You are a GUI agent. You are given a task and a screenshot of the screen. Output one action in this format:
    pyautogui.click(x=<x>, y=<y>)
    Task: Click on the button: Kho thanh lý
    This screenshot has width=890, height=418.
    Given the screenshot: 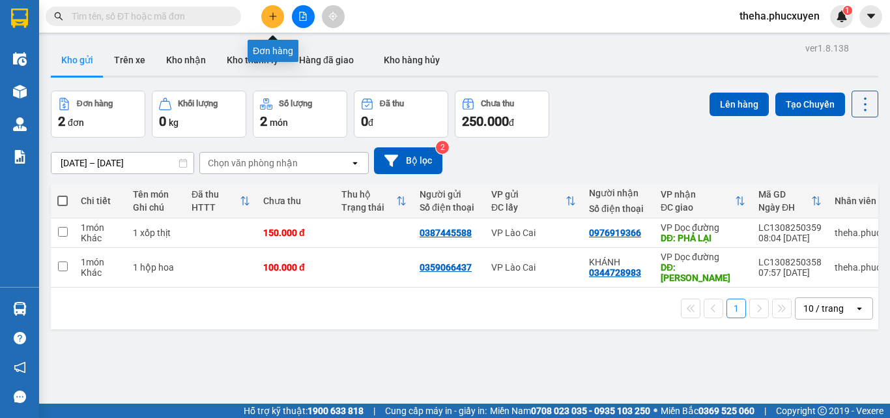 What is the action you would take?
    pyautogui.click(x=252, y=60)
    